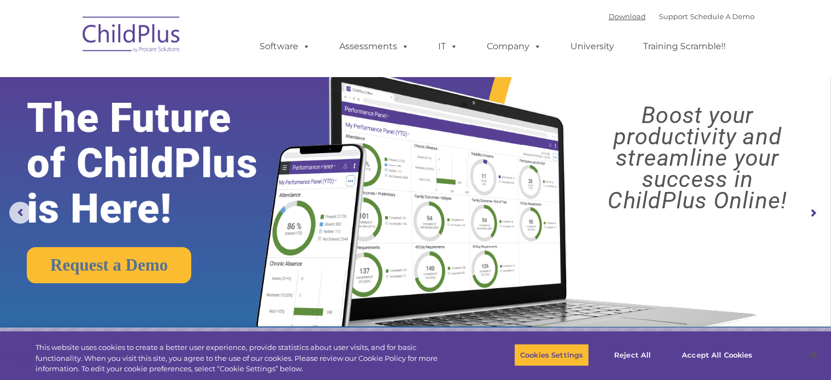  What do you see at coordinates (697, 157) in the screenshot?
I see `rs-layer: Boost your productivity and streamline your success in ChildPlus Online!` at bounding box center [697, 157].